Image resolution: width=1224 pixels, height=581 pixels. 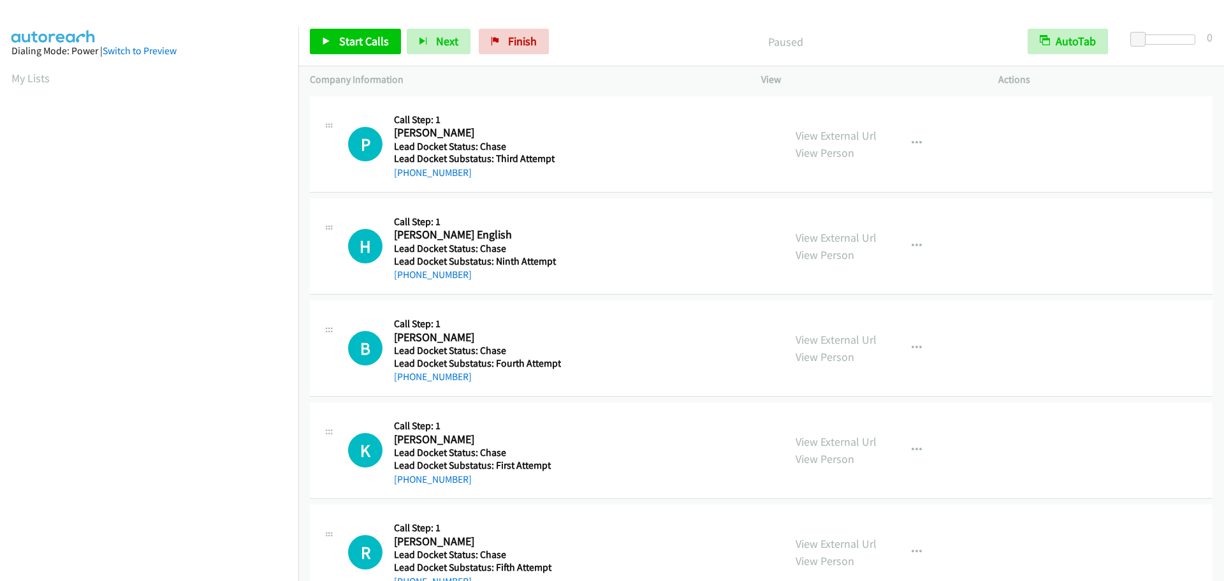 What do you see at coordinates (365, 348) in the screenshot?
I see `h1: B` at bounding box center [365, 348].